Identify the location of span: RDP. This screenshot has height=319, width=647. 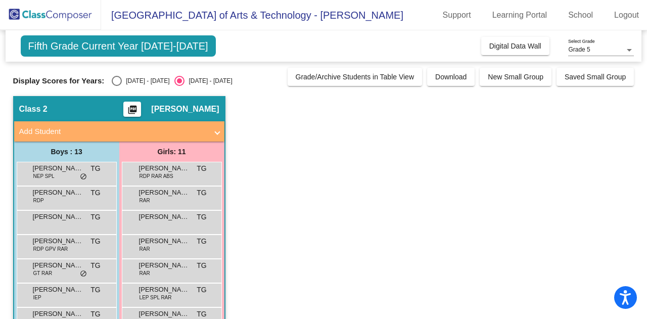
(38, 200).